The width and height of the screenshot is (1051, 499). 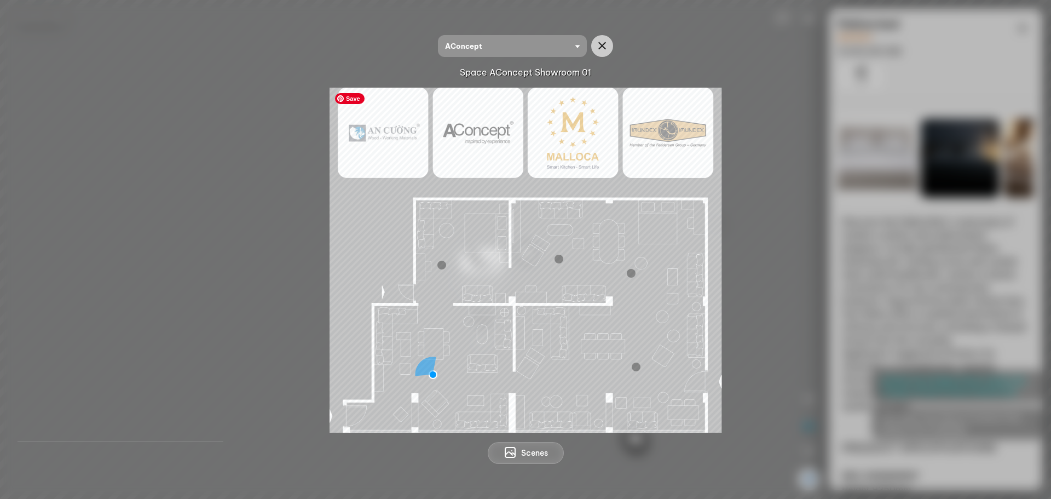 What do you see at coordinates (525, 453) in the screenshot?
I see `button: Scenes` at bounding box center [525, 453].